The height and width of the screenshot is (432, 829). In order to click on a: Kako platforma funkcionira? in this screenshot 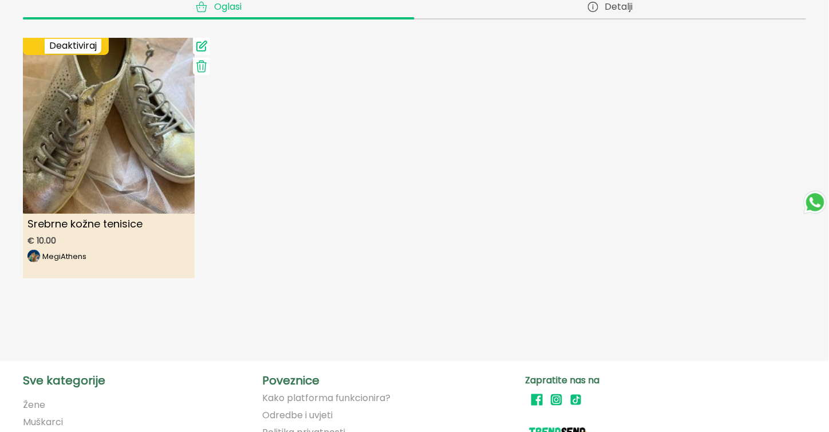, I will do `click(326, 398)`.